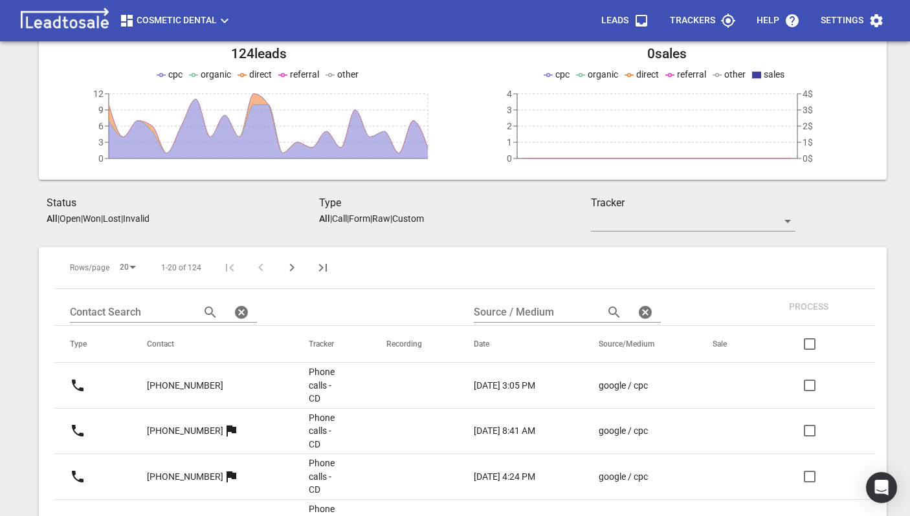 Image resolution: width=910 pixels, height=516 pixels. Describe the element at coordinates (730, 344) in the screenshot. I see `th: Sale` at that location.